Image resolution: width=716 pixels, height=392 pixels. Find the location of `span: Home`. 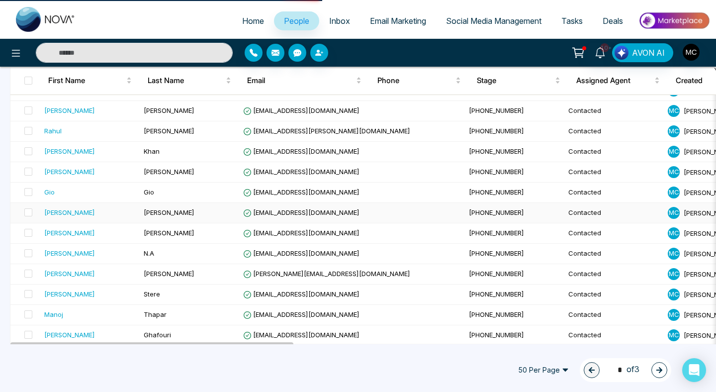

span: Home is located at coordinates (253, 21).